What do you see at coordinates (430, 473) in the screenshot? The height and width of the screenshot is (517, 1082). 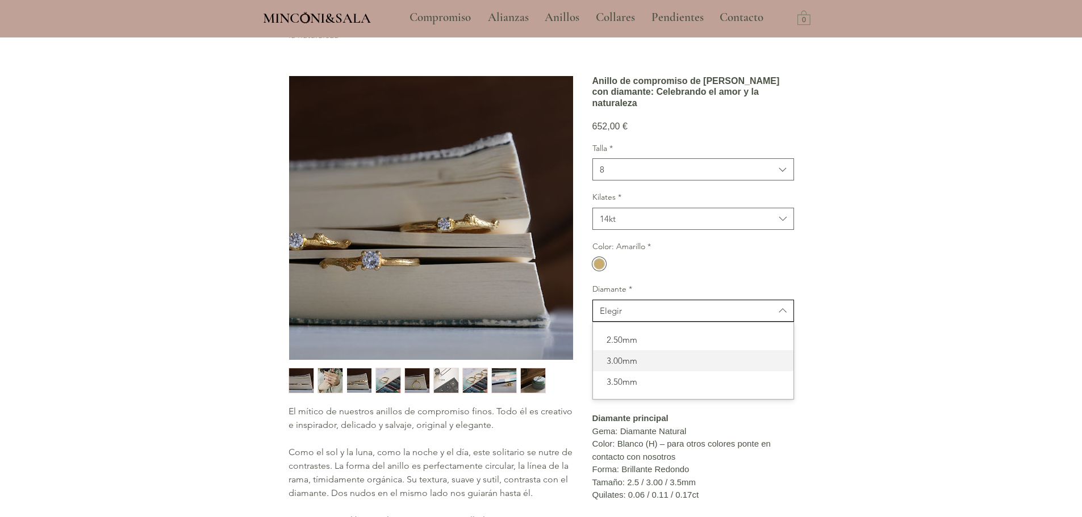 I see `p: Como el sol y la luna, como la noche y el día, este solitario se nutre de contrastes. La forma de...` at bounding box center [430, 473].